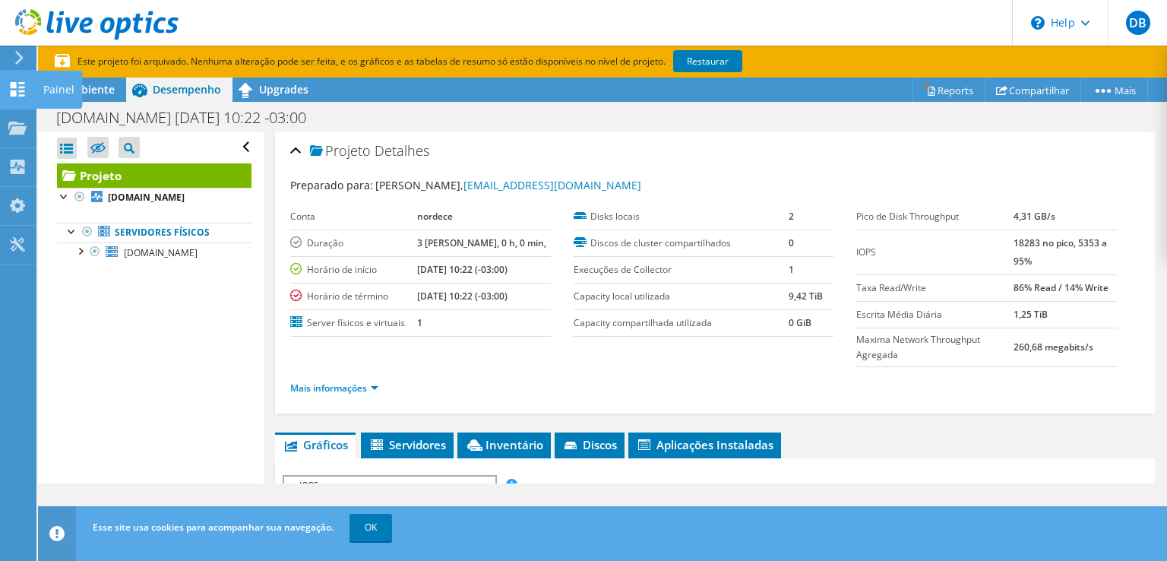 This screenshot has width=1167, height=561. Describe the element at coordinates (682, 217) in the screenshot. I see `label: Disks locais` at that location.